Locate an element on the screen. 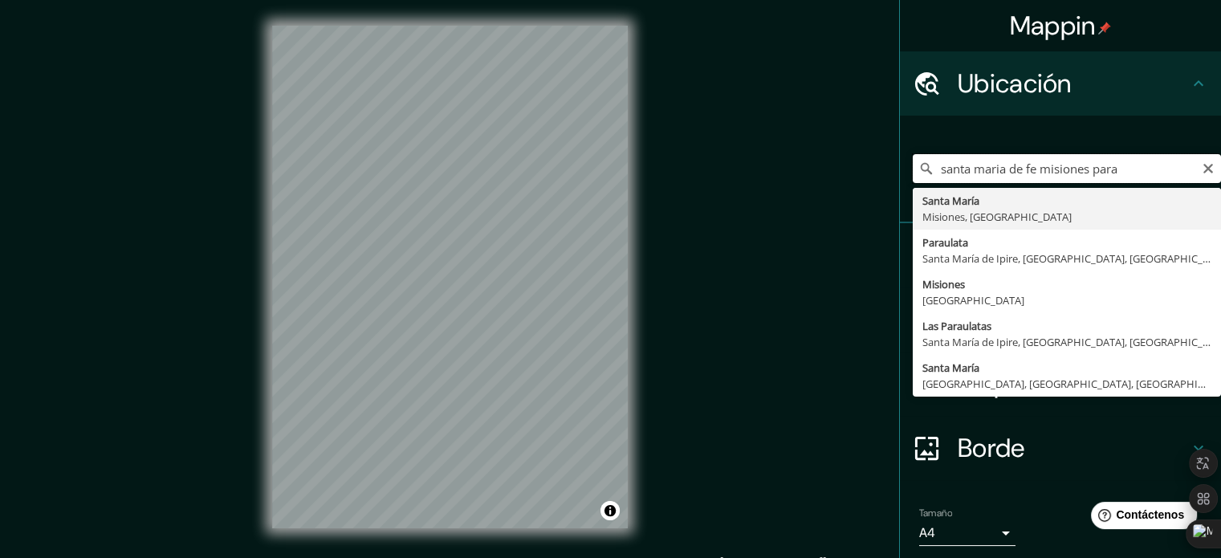  div: Disposición is located at coordinates (1060, 384).